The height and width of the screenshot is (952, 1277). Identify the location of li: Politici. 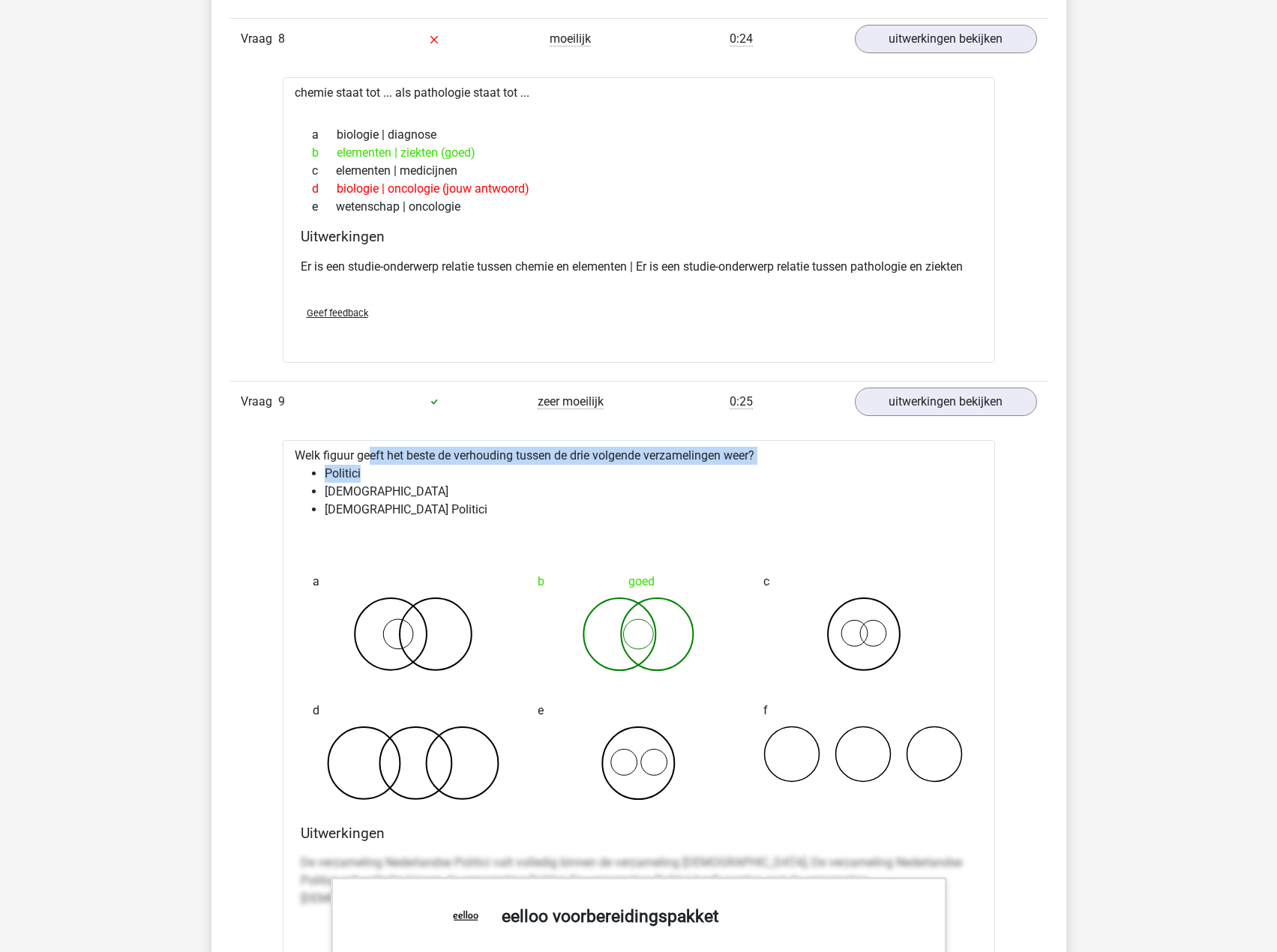
(654, 473).